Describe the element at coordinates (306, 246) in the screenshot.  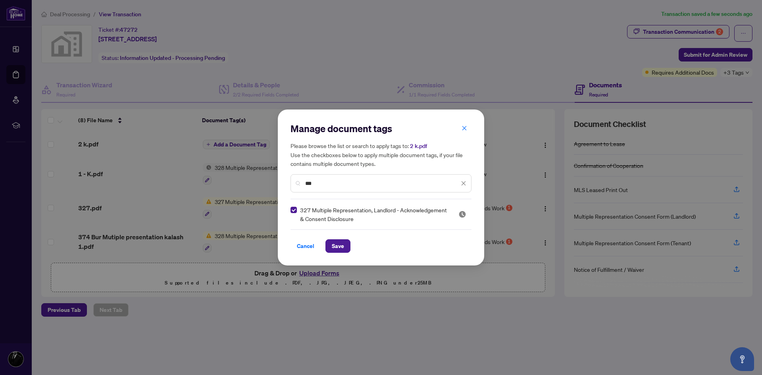
I see `button: Cancel` at that location.